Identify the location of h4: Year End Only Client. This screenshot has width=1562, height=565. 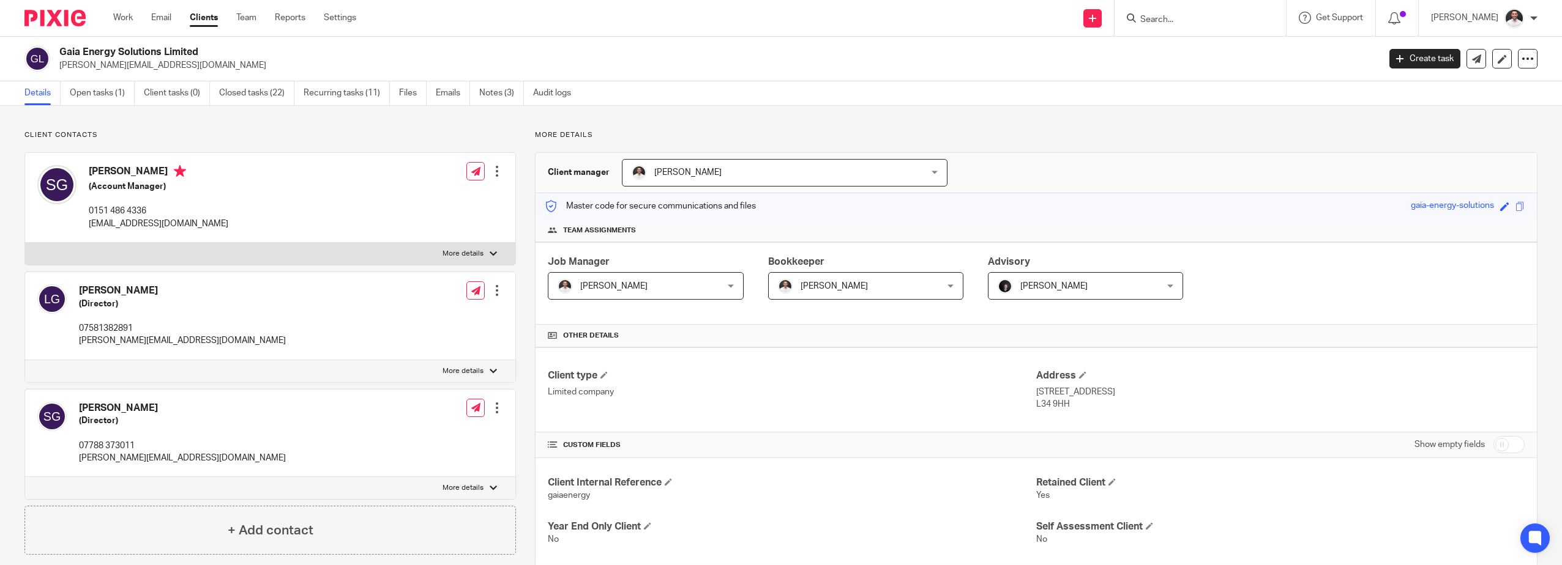
(792, 527).